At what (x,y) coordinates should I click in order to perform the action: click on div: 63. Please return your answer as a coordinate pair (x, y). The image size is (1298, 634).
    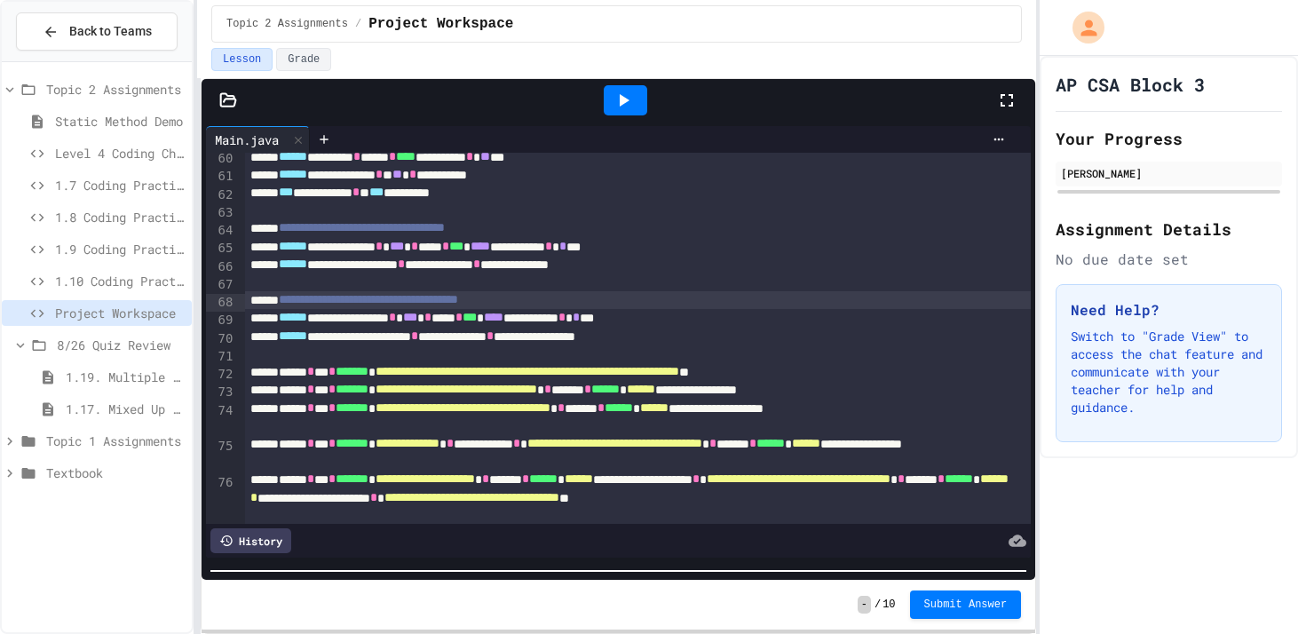
    Looking at the image, I should click on (220, 213).